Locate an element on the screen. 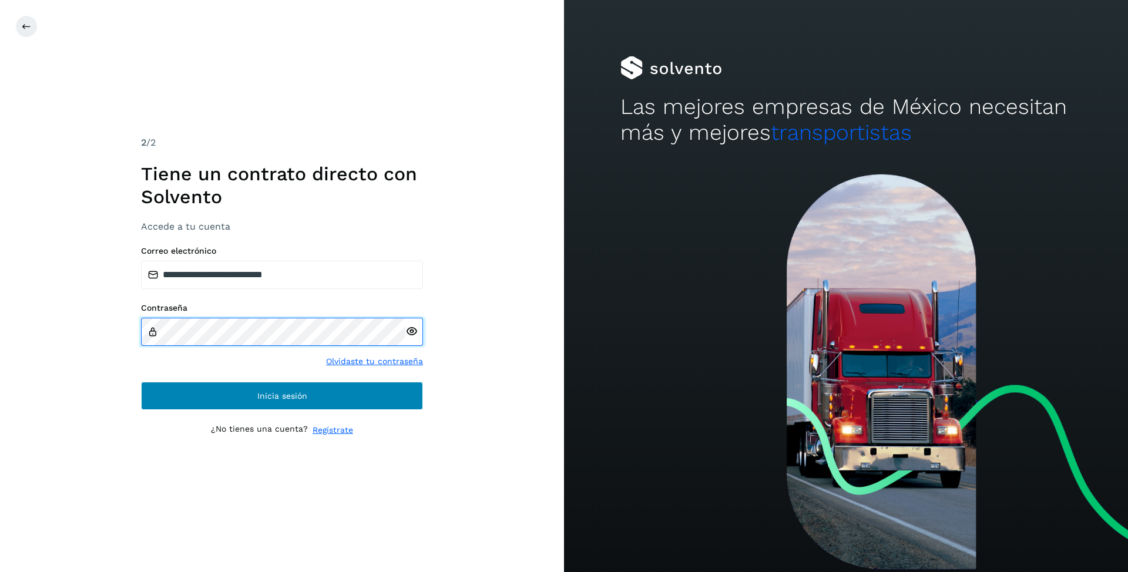 This screenshot has height=572, width=1128. h3: Accede a tu cuenta is located at coordinates (282, 226).